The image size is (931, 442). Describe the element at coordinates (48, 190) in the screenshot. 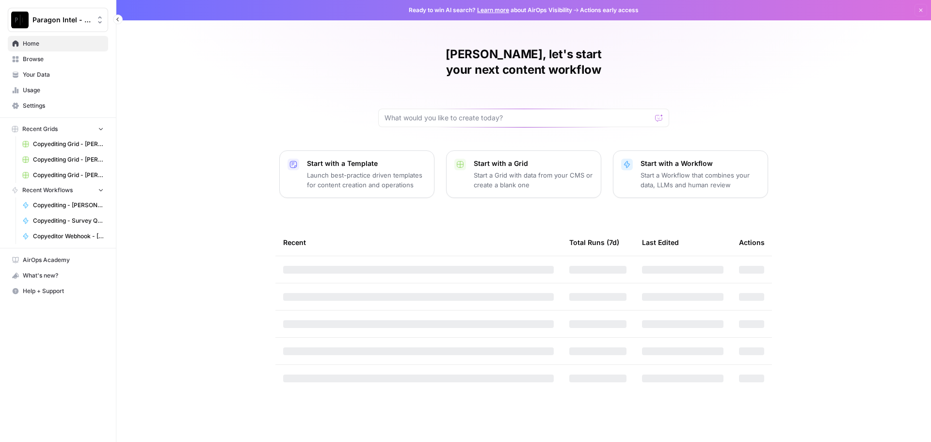

I see `span: Recent Workflows` at that location.